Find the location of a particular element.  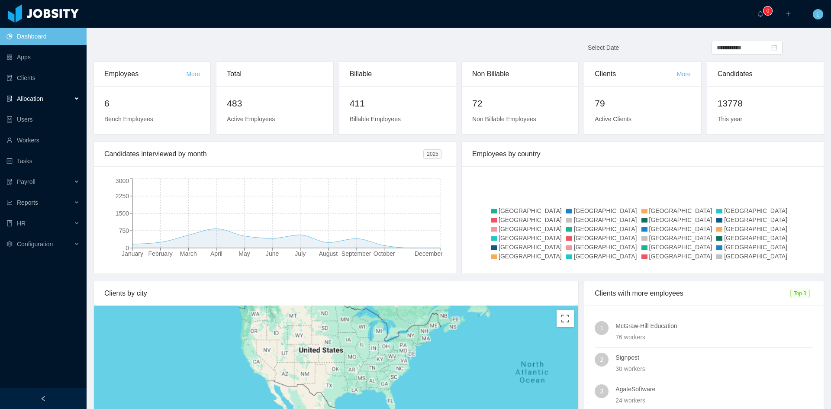

div: Employees is located at coordinates (145, 74).